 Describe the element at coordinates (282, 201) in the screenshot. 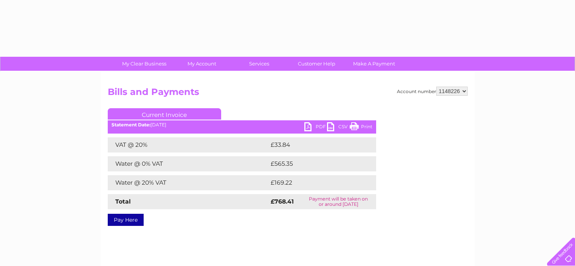

I see `strong: £768.41` at that location.